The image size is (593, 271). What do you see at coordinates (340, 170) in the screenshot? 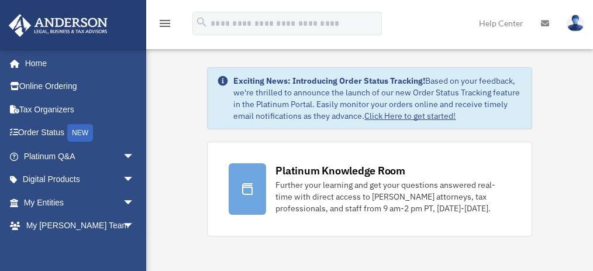
I see `div: Platinum Knowledge Room` at bounding box center [340, 170].